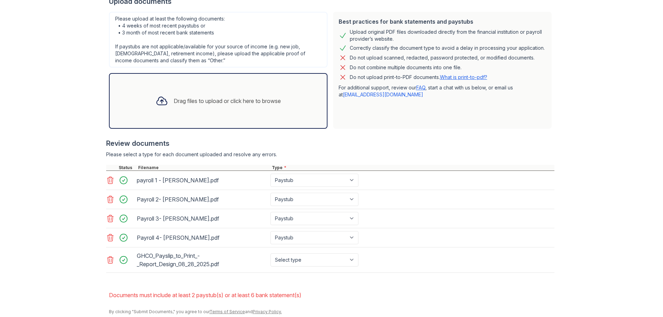 The image size is (663, 317). What do you see at coordinates (332, 295) in the screenshot?
I see `li: Documents must include at least 2 paystub(s) or at least 6 bank statement(s)` at bounding box center [332, 295].